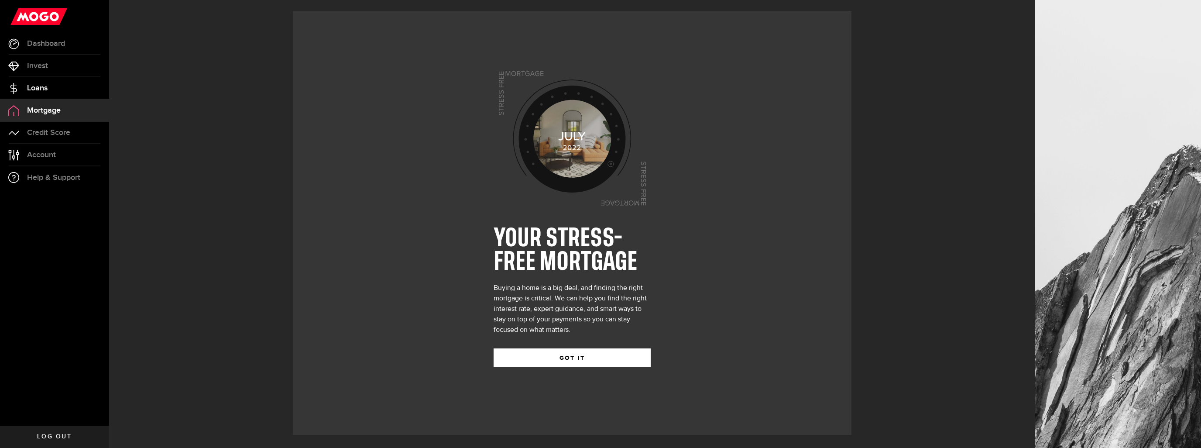  I want to click on span: Account, so click(41, 155).